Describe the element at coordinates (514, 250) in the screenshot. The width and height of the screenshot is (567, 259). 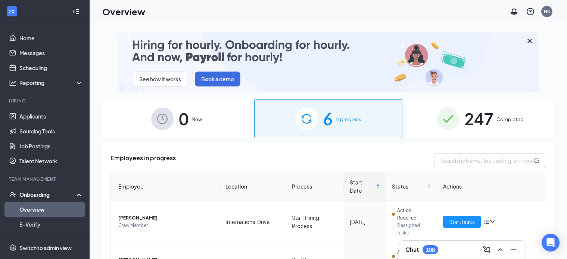
I see `svg: Minimize` at that location.